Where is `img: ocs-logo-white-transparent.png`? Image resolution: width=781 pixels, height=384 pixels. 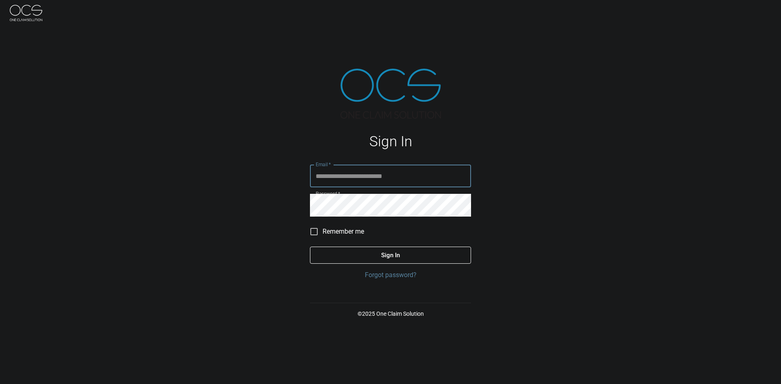
img: ocs-logo-white-transparent.png is located at coordinates (26, 13).